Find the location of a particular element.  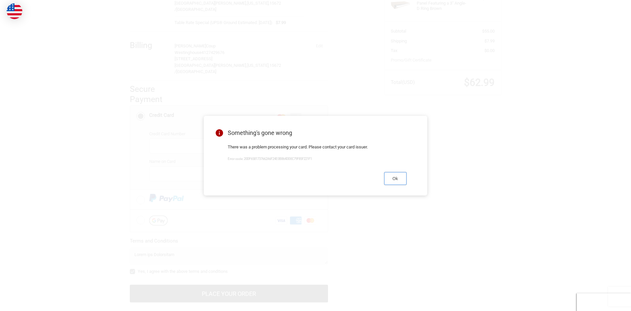

span: Something's gone wrong is located at coordinates (260, 132).